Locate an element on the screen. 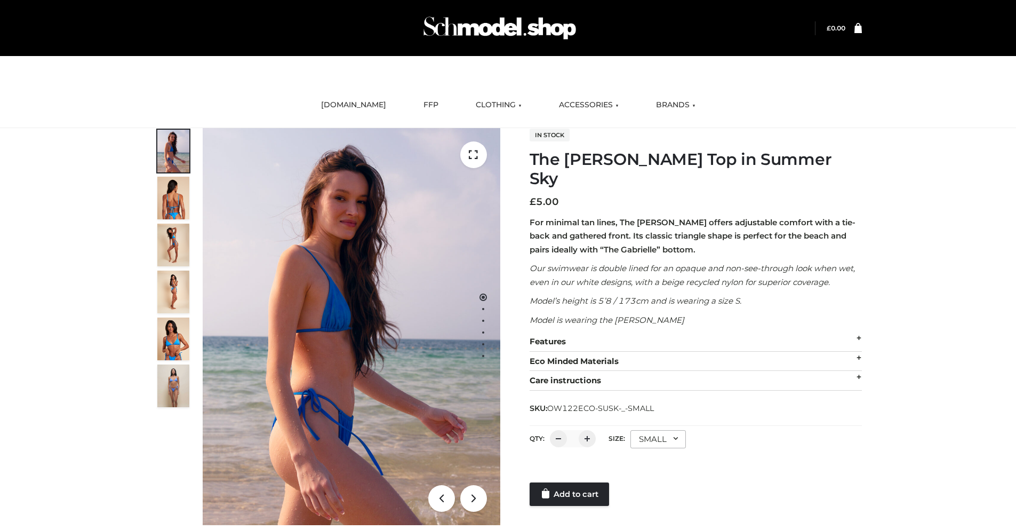 The height and width of the screenshot is (530, 1016). a: BRANDS is located at coordinates (676, 105).